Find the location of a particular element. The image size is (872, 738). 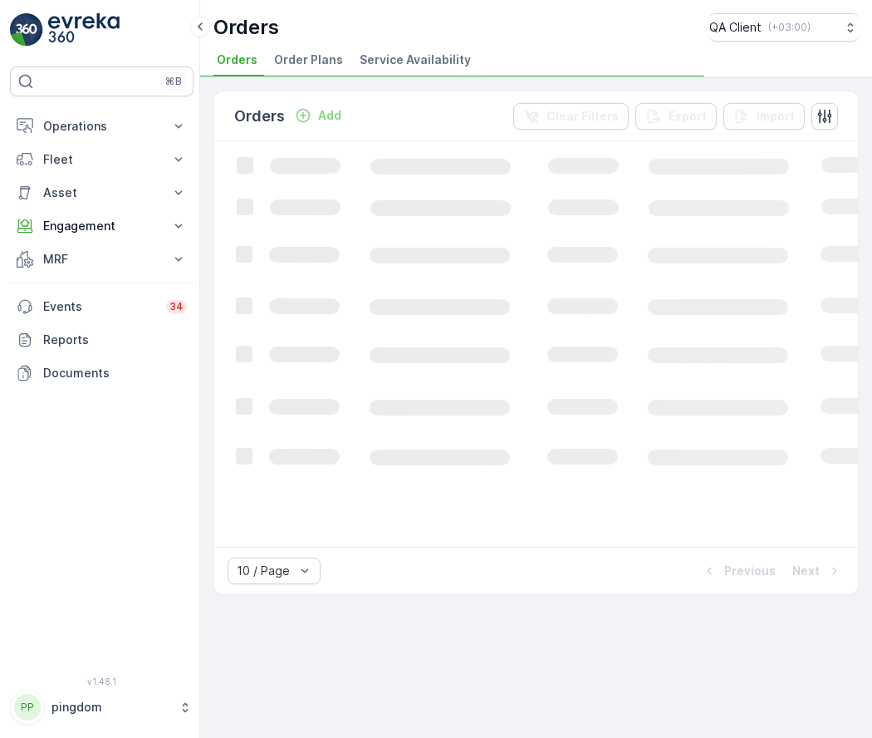

a: Reports is located at coordinates (101, 340).